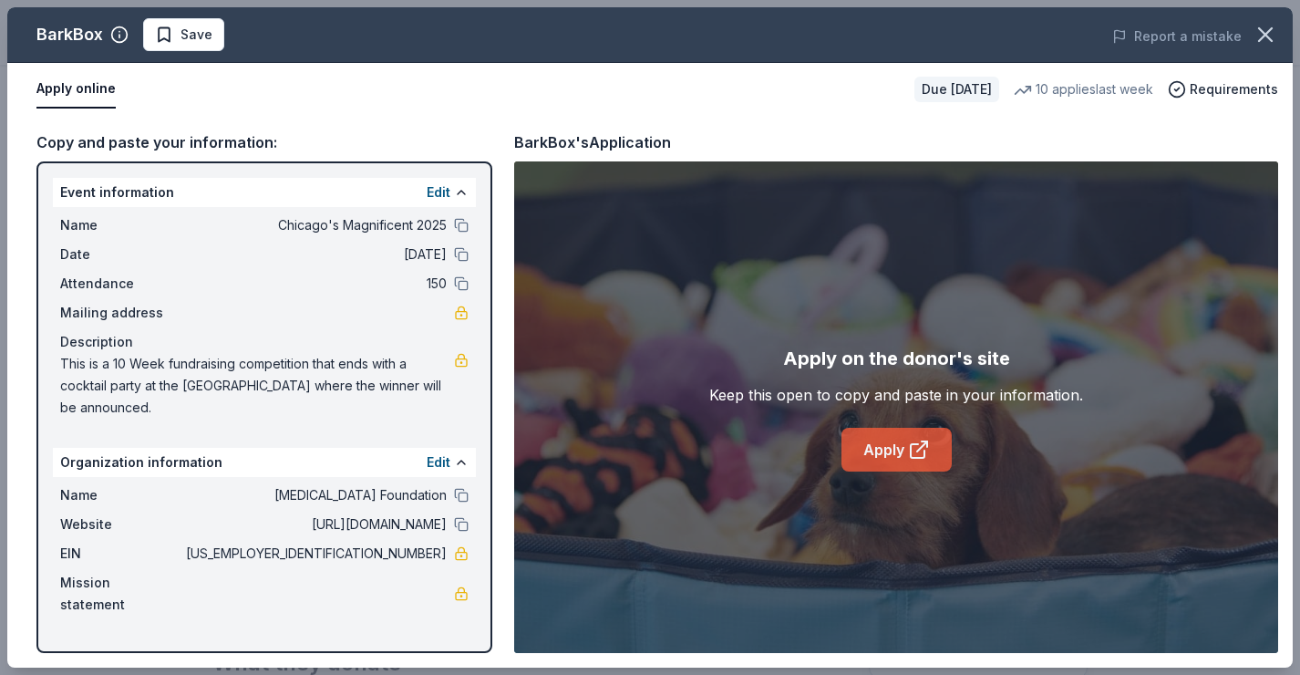 The image size is (1300, 675). Describe the element at coordinates (264, 192) in the screenshot. I see `div: Event information` at that location.